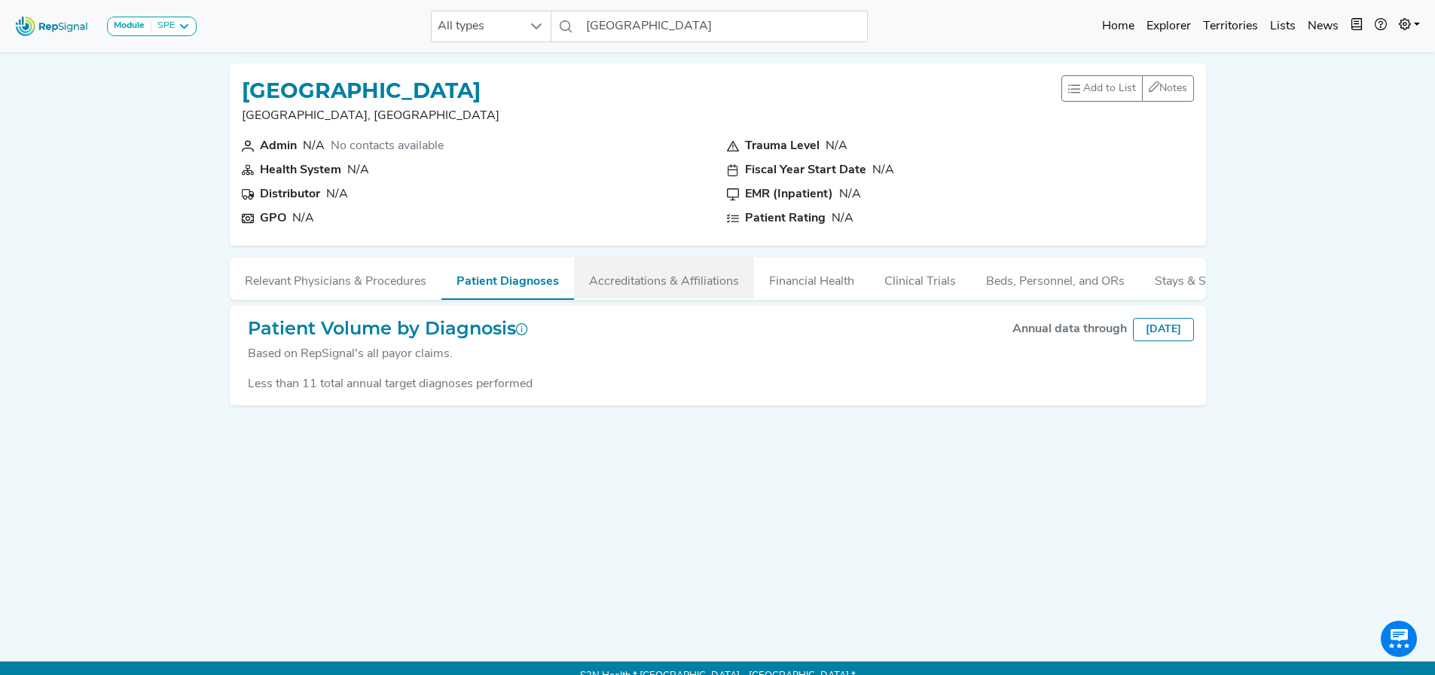 The width and height of the screenshot is (1435, 675). What do you see at coordinates (1230, 26) in the screenshot?
I see `a: Territories` at bounding box center [1230, 26].